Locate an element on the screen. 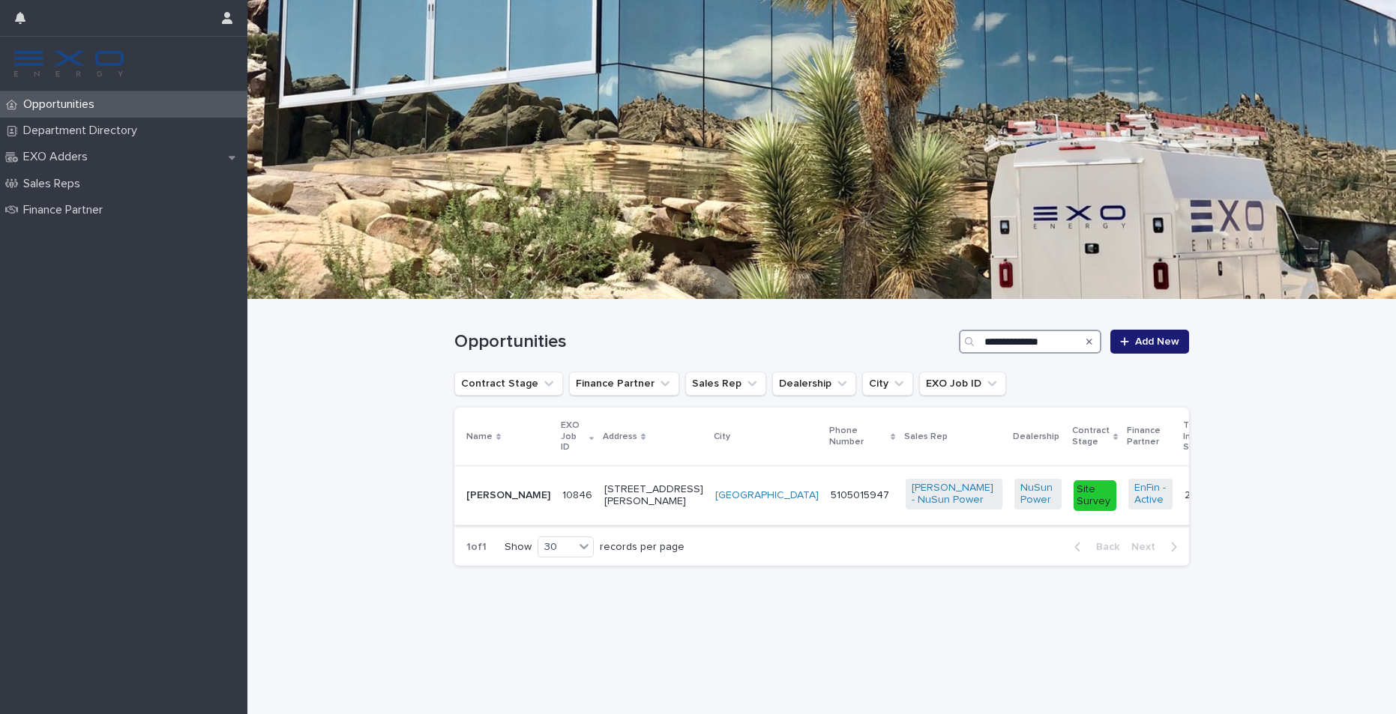  span: Back is located at coordinates (1103, 547).